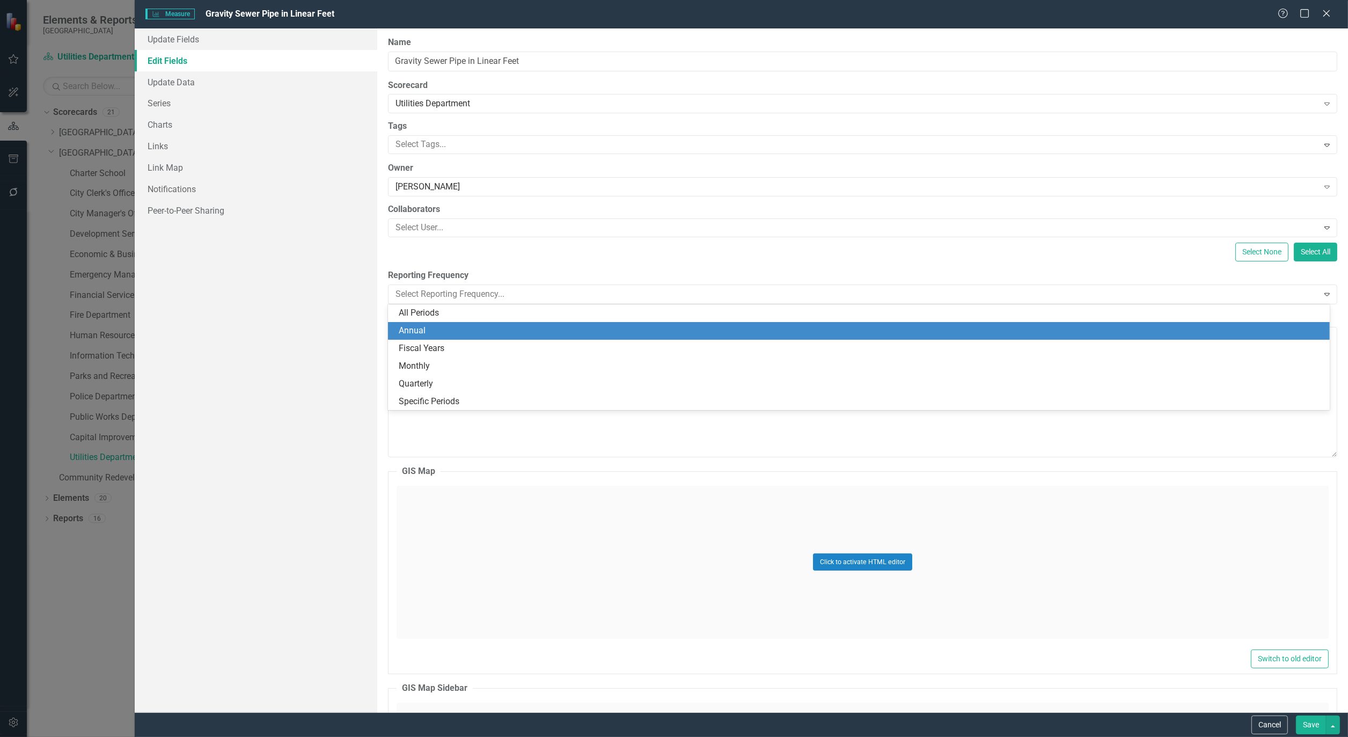  Describe the element at coordinates (861, 331) in the screenshot. I see `div: Annual` at that location.